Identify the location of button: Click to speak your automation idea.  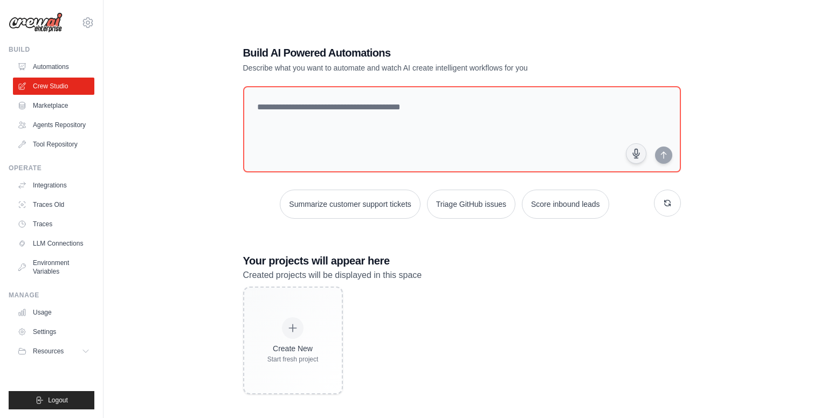
(636, 154).